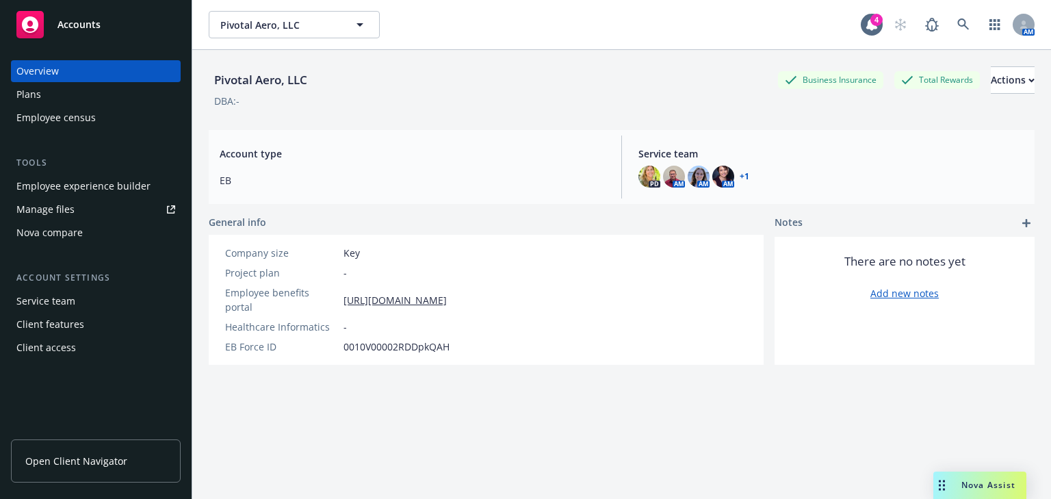  I want to click on div: Overview, so click(38, 71).